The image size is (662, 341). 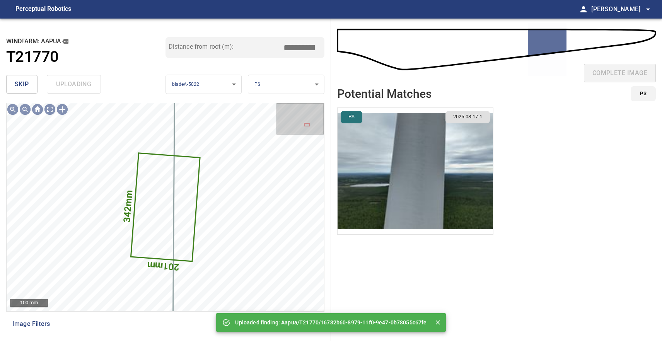 I want to click on div: Zoom out, so click(x=25, y=109).